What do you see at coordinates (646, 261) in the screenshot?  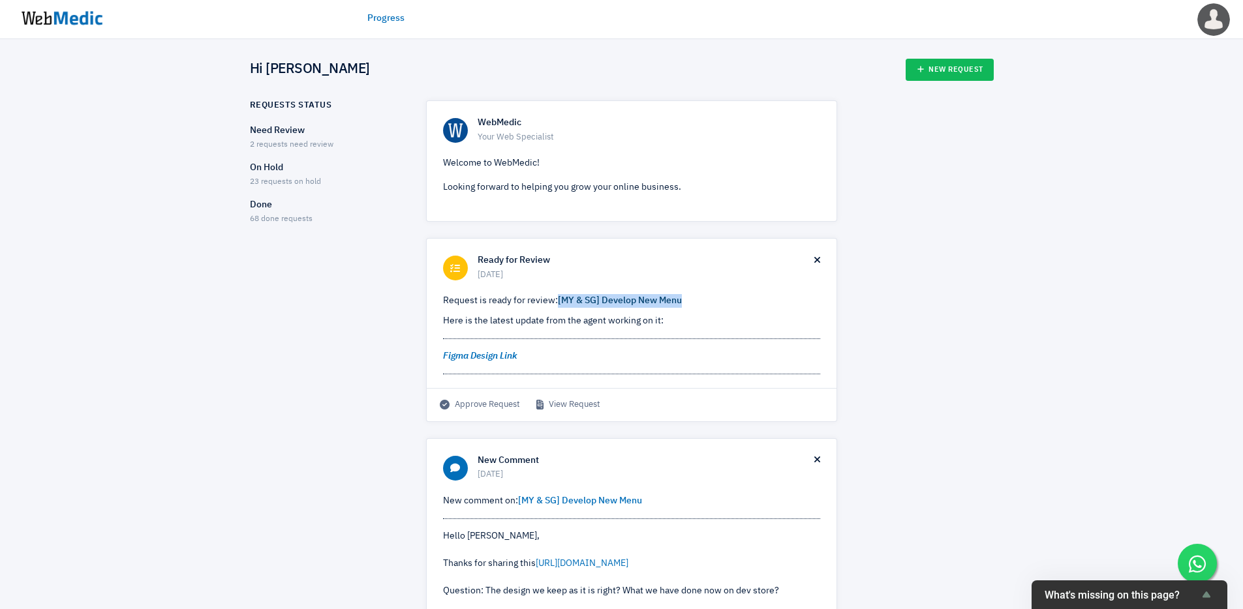 I see `h6: Ready for Review` at bounding box center [646, 261].